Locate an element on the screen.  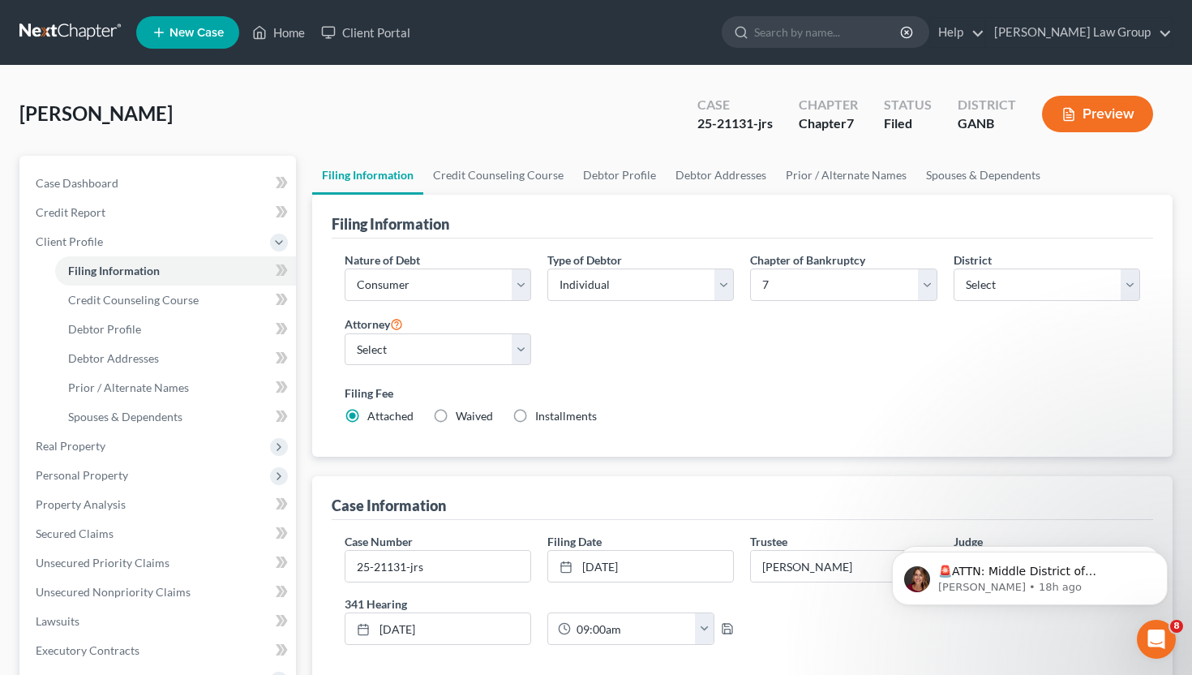
span: 7 is located at coordinates (850, 122).